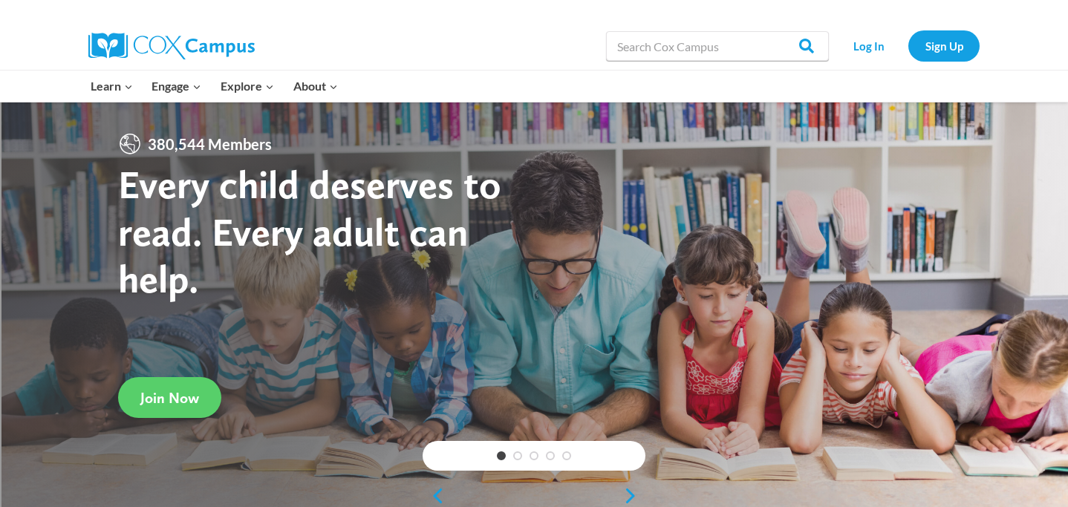 The height and width of the screenshot is (507, 1068). I want to click on a: Log In, so click(868, 45).